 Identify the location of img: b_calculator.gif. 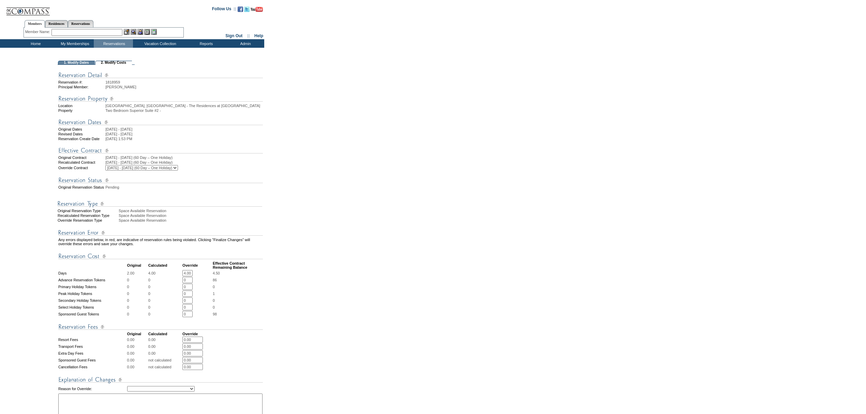
(154, 32).